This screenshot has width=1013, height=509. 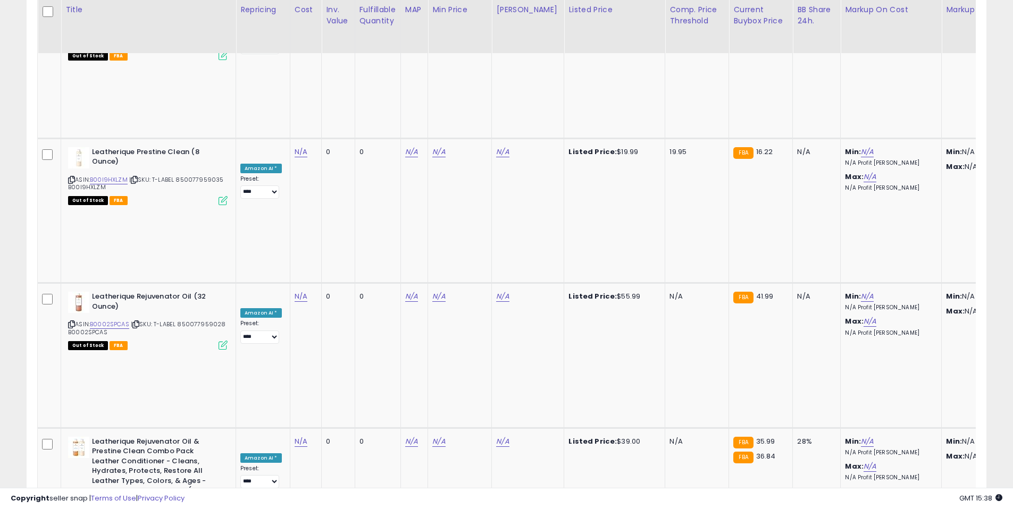 I want to click on div: Inv. value, so click(x=338, y=15).